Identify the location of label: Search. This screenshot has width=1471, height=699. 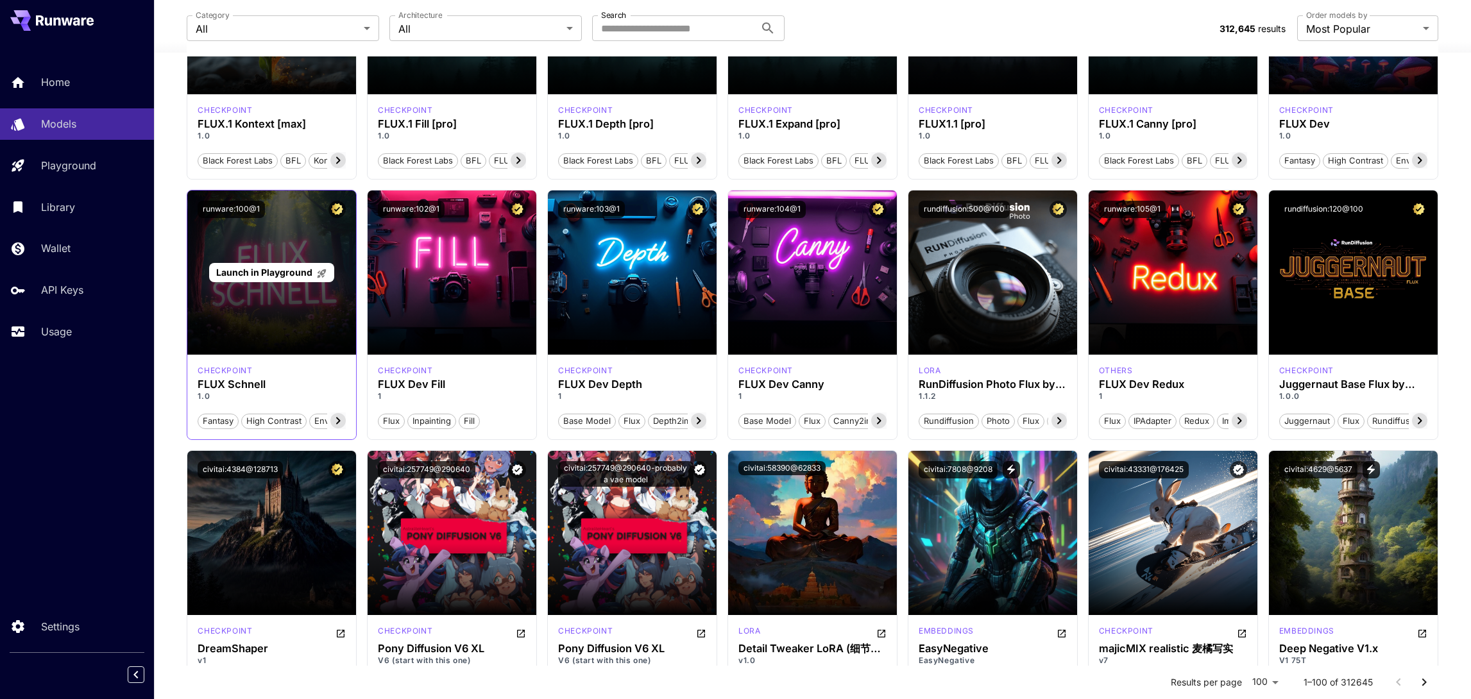
(613, 15).